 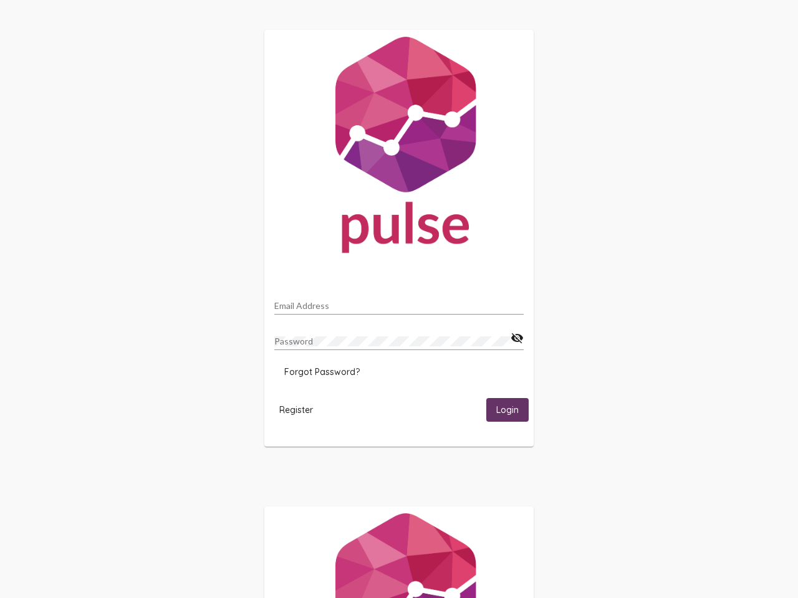 I want to click on button: Register, so click(x=296, y=410).